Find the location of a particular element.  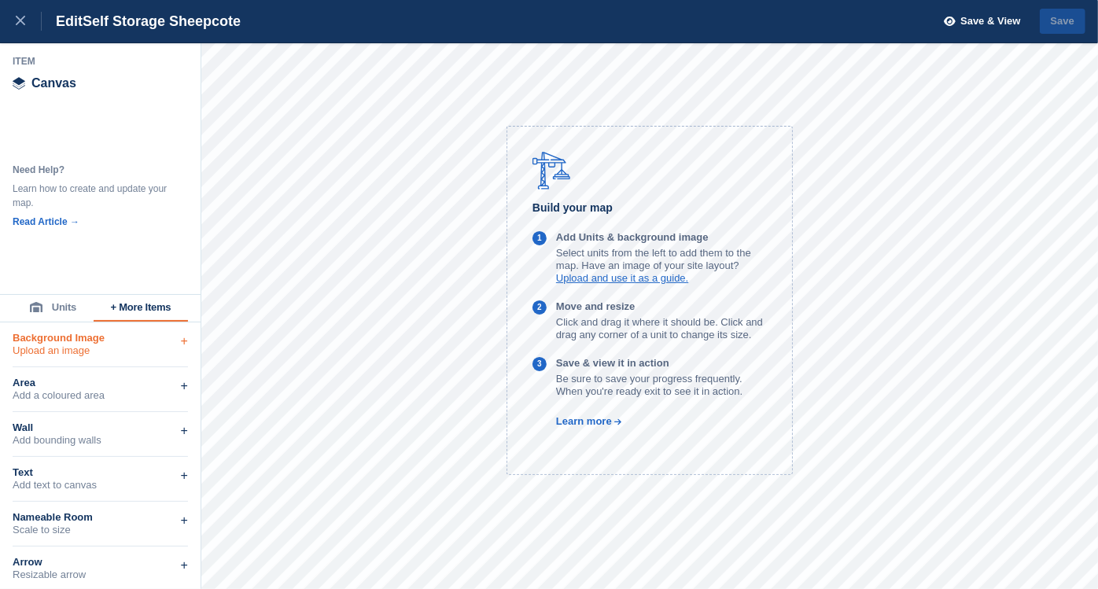

div: Arrow is located at coordinates (100, 563).